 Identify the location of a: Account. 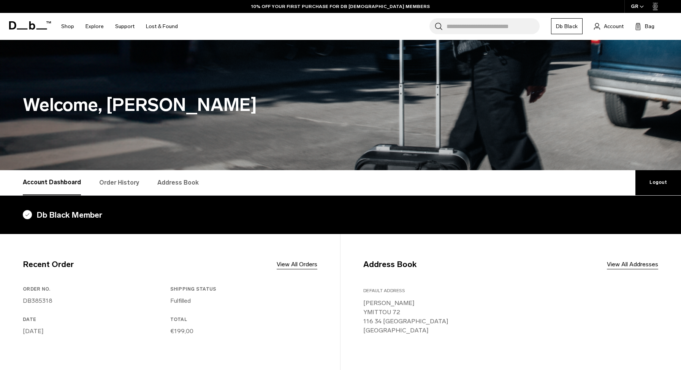
(609, 26).